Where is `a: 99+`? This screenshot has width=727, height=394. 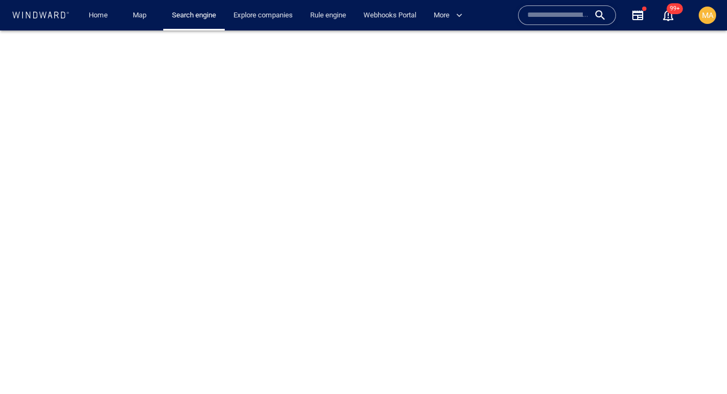 a: 99+ is located at coordinates (668, 15).